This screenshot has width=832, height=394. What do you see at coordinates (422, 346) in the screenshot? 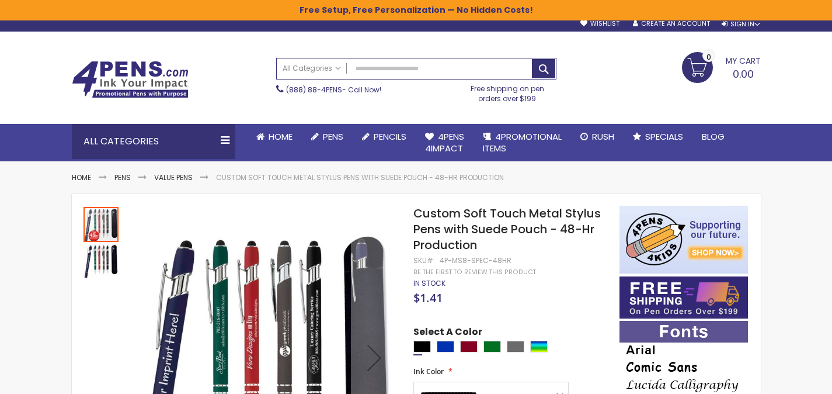
I see `div: Black` at bounding box center [422, 346].